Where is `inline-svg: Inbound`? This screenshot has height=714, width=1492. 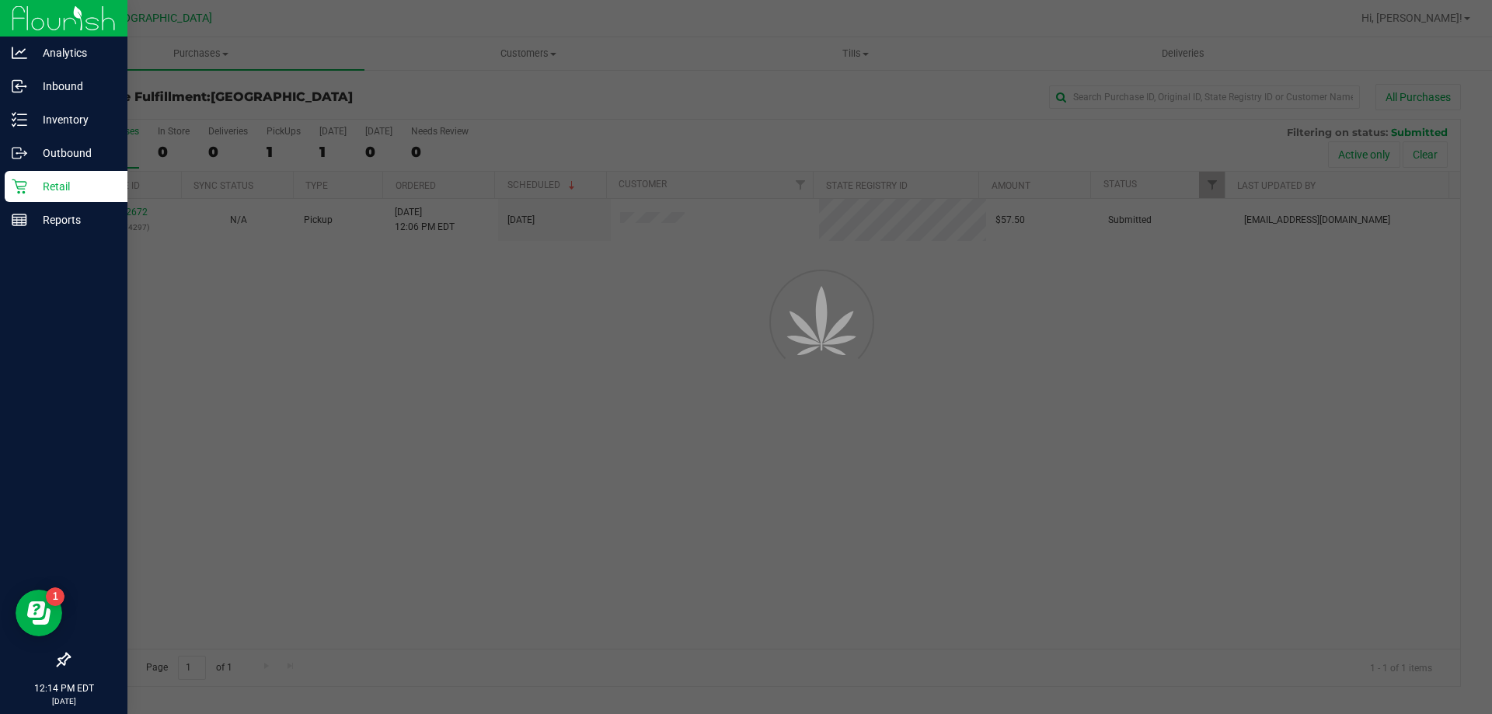 inline-svg: Inbound is located at coordinates (19, 86).